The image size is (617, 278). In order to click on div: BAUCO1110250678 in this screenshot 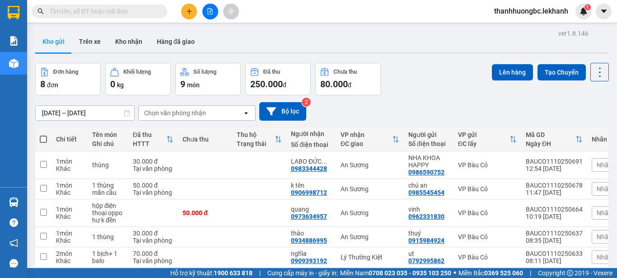, I will do `click(554, 185)`.